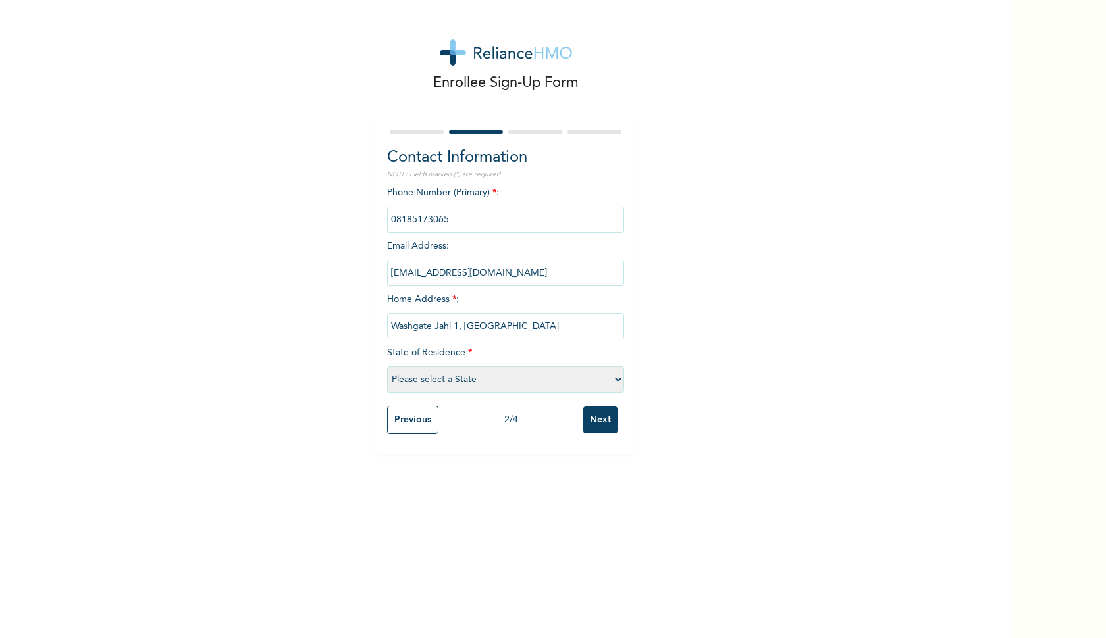 This screenshot has height=638, width=1106. Describe the element at coordinates (505, 83) in the screenshot. I see `p: Enrollee Sign-Up Form` at that location.